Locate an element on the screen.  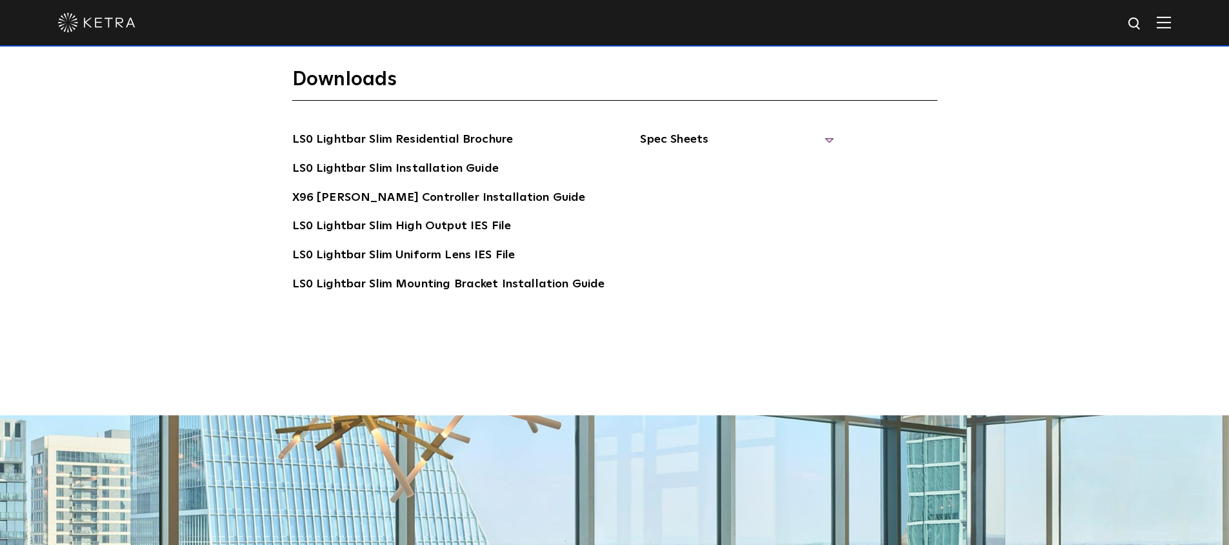
img: search icon is located at coordinates (1135, 24).